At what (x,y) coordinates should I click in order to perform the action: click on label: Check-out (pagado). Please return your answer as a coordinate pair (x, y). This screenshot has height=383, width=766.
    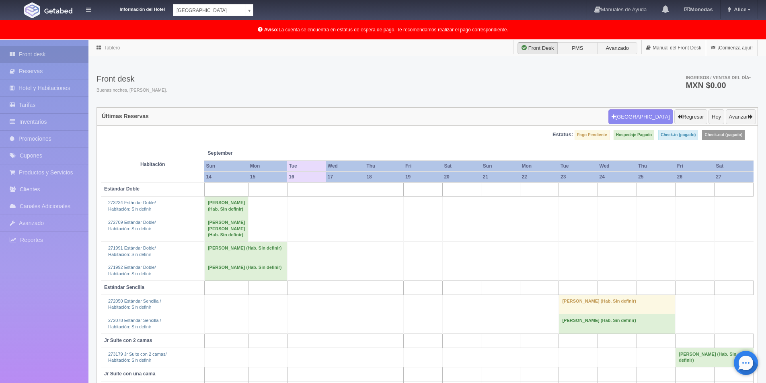
    Looking at the image, I should click on (724, 135).